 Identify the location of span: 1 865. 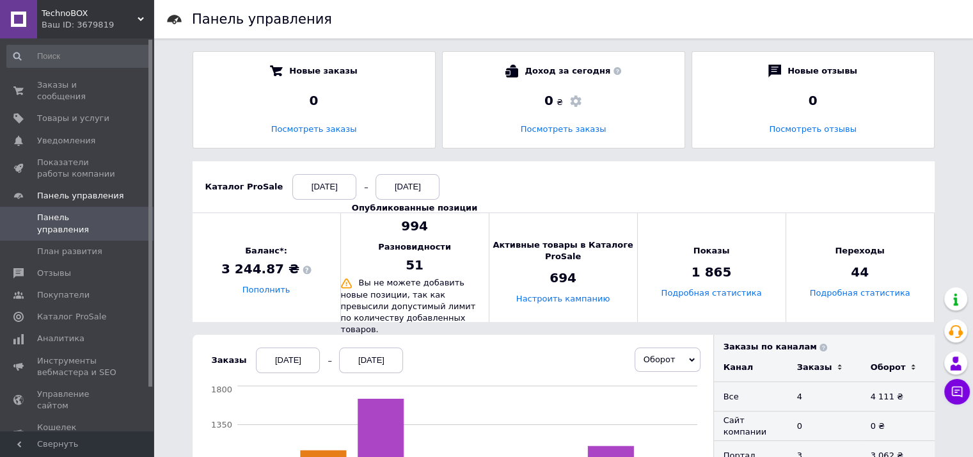
(711, 272).